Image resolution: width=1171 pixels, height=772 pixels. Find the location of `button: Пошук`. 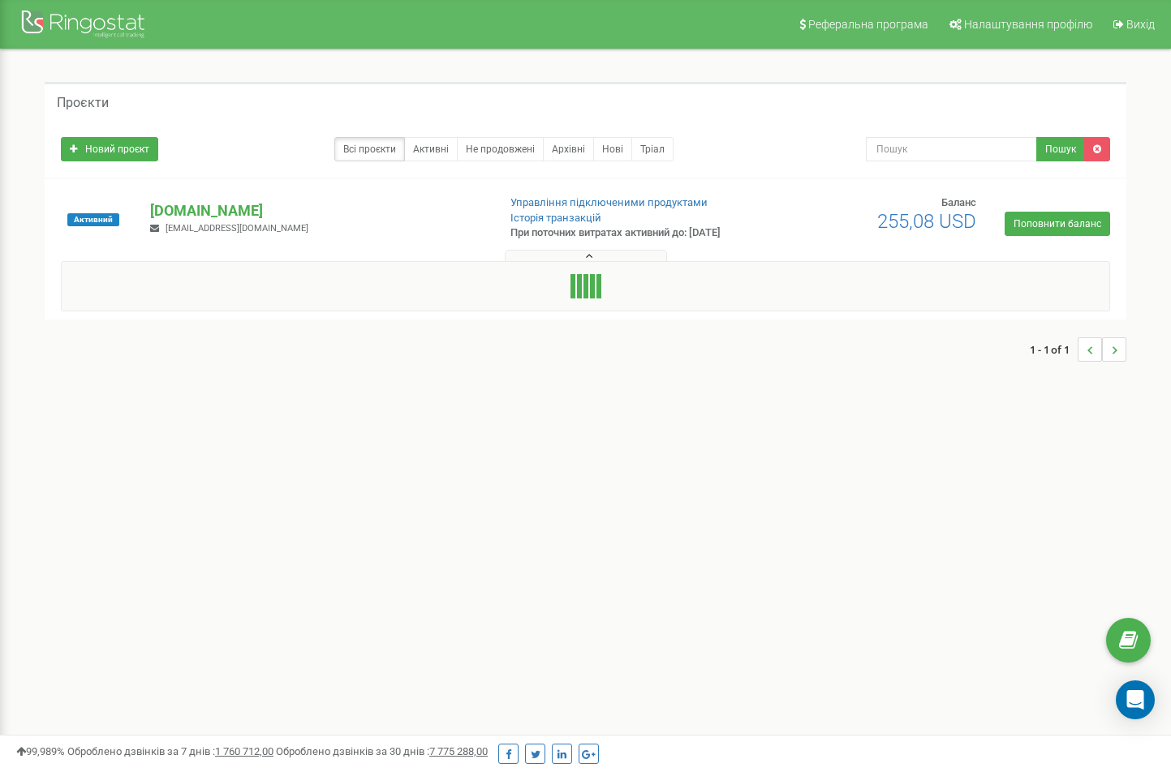

button: Пошук is located at coordinates (1060, 149).